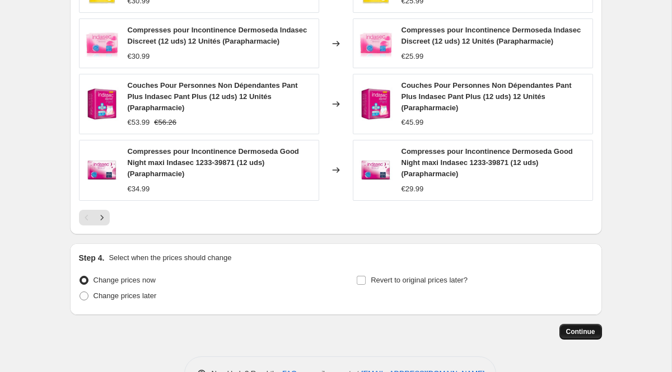 This screenshot has width=672, height=372. What do you see at coordinates (124, 280) in the screenshot?
I see `span: Change prices now` at bounding box center [124, 280].